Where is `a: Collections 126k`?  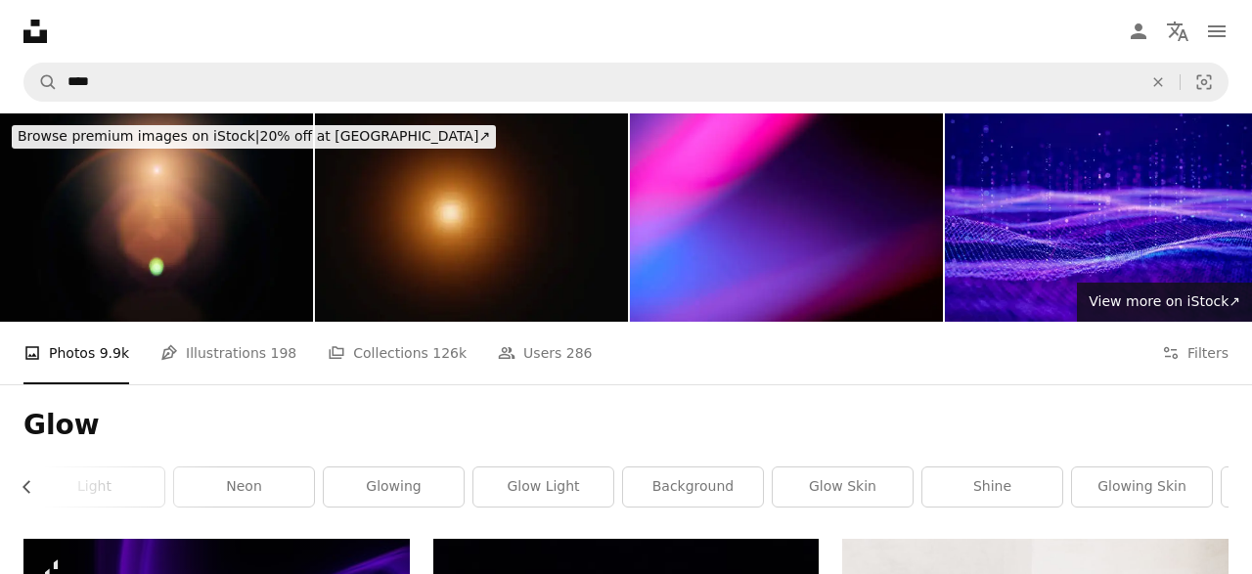
a: Collections 126k is located at coordinates (397, 353).